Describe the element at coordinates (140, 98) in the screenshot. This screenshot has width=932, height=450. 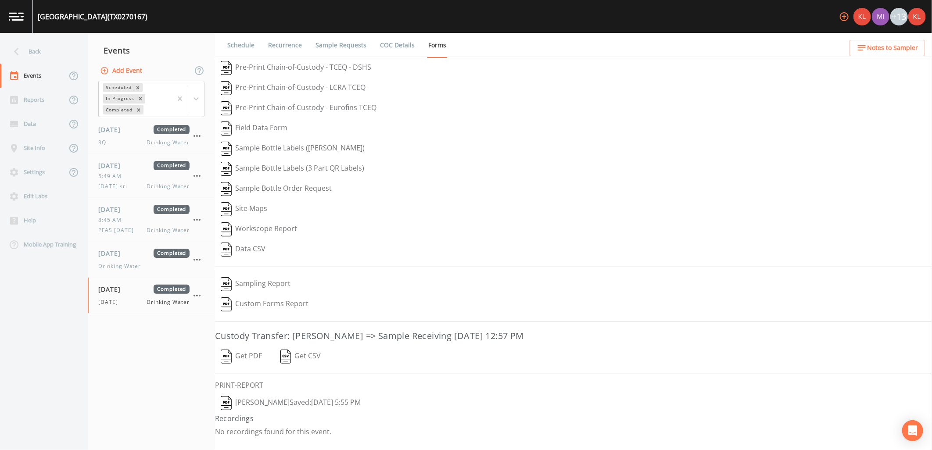
I see `div: Remove In Progress` at that location.